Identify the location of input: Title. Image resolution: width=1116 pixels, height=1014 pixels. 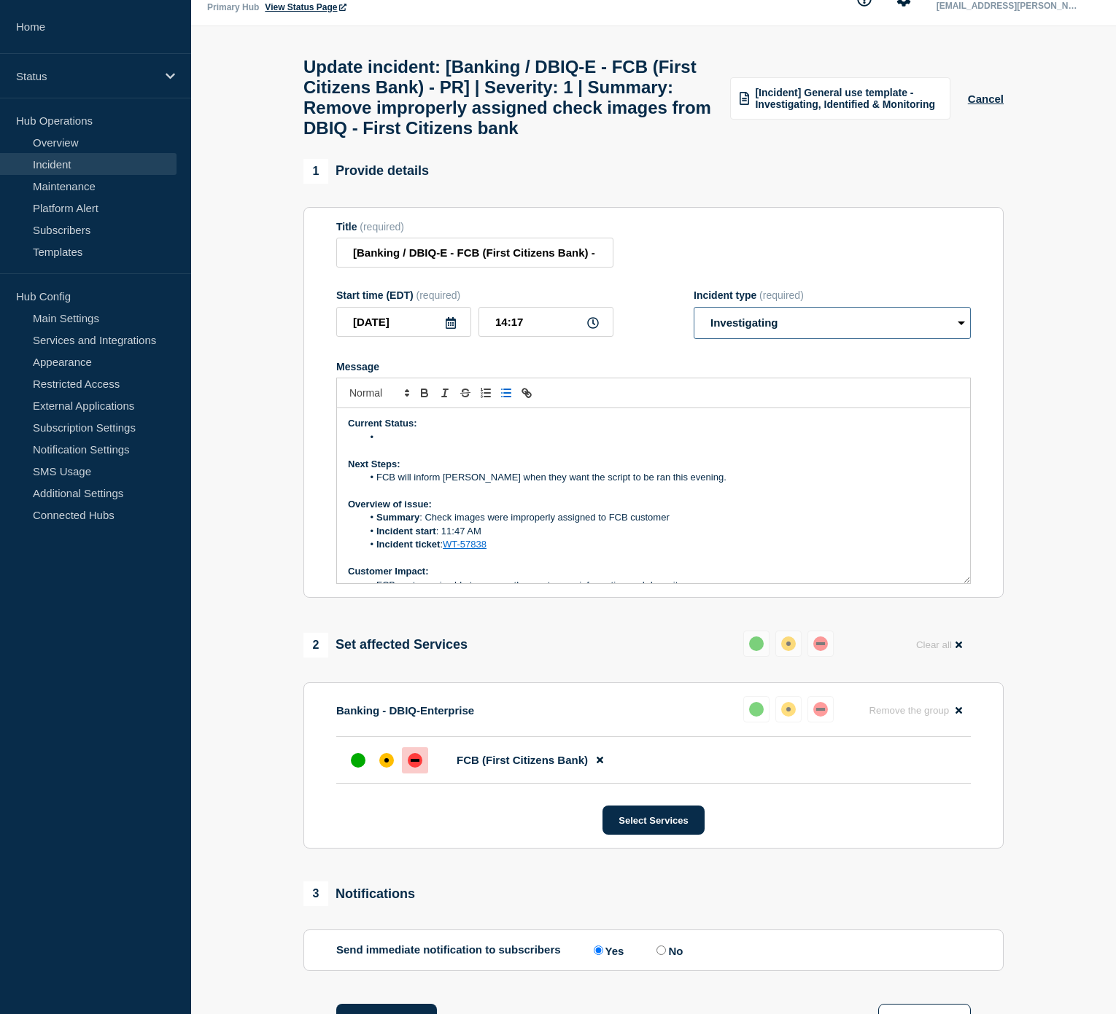
(475, 252).